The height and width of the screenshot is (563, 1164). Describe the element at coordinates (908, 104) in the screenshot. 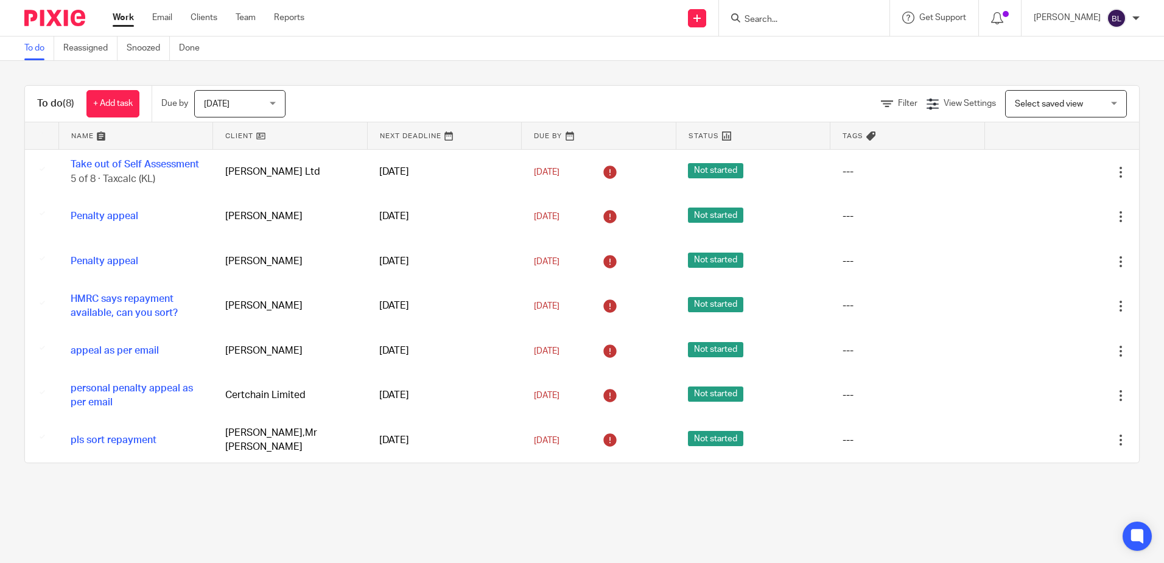

I see `span: Filter` at that location.